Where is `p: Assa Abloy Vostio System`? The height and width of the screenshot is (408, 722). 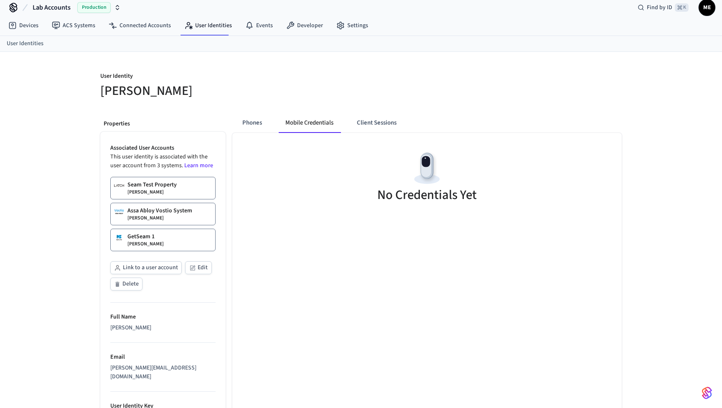
p: Assa Abloy Vostio System is located at coordinates (160, 211).